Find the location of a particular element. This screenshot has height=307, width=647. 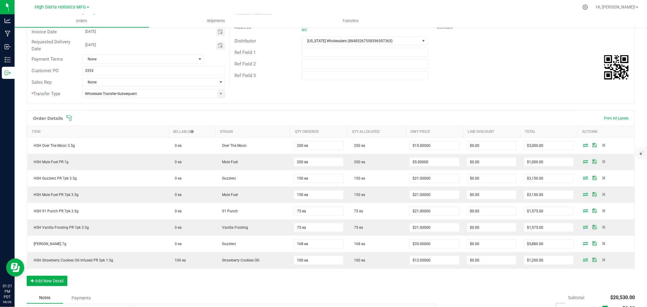

th: Qty Ordered is located at coordinates (319, 132).